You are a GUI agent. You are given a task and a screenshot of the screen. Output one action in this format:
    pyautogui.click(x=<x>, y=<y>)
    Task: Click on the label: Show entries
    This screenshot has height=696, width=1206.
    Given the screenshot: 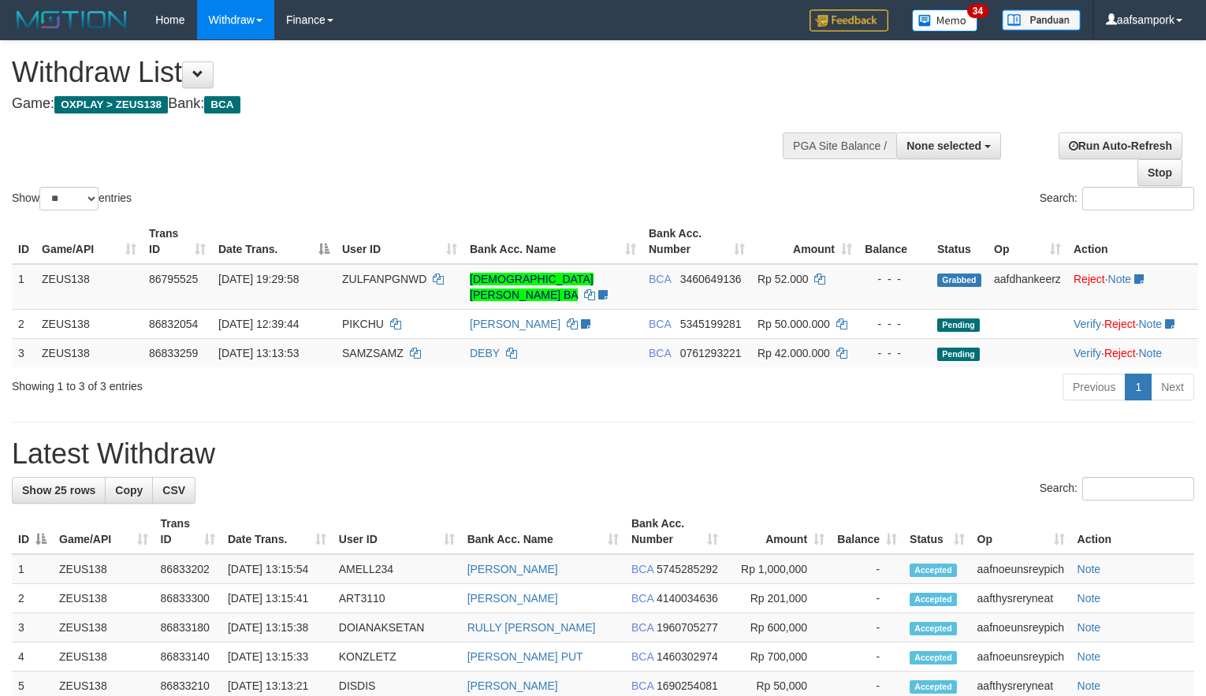 What is the action you would take?
    pyautogui.click(x=72, y=199)
    